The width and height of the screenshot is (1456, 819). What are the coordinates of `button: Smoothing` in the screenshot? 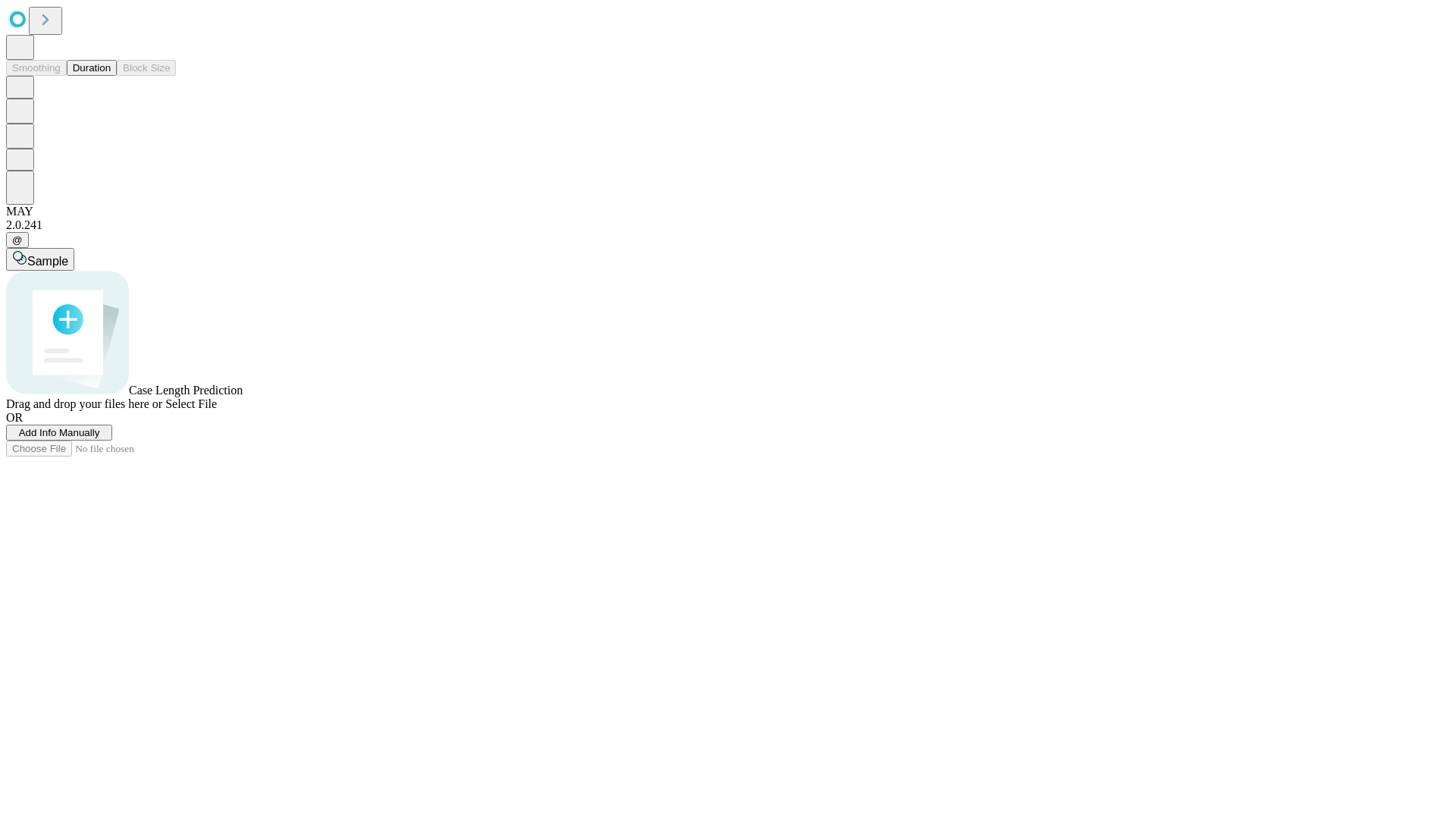 It's located at (37, 68).